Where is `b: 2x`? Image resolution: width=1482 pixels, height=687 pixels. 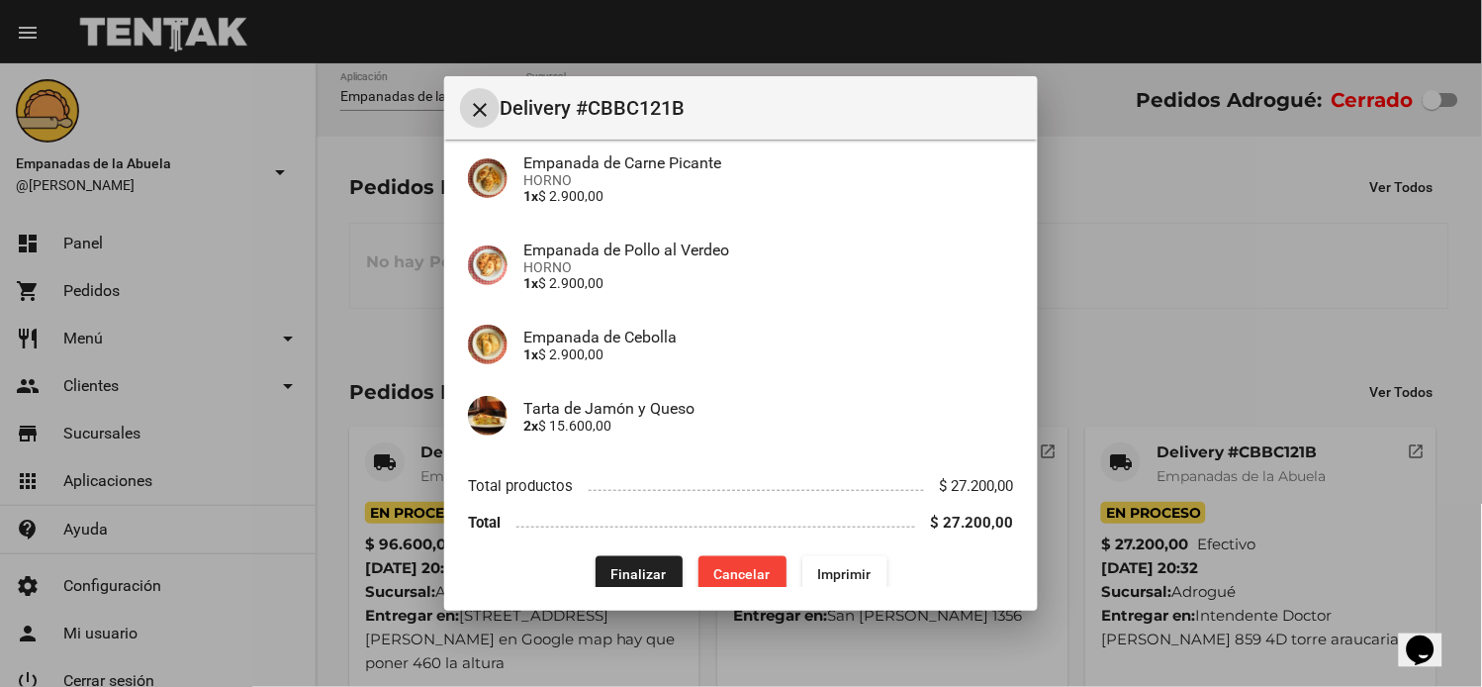 b: 2x is located at coordinates (530, 425).